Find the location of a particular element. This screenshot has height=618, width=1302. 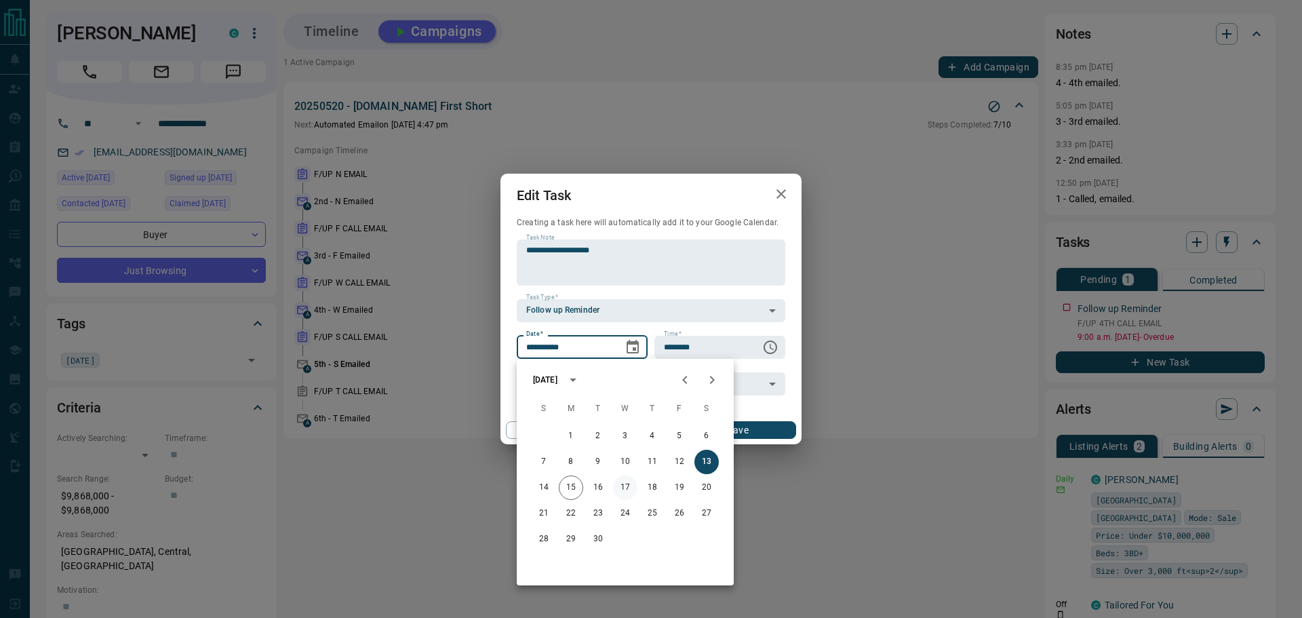

button: 11 is located at coordinates (652, 462).